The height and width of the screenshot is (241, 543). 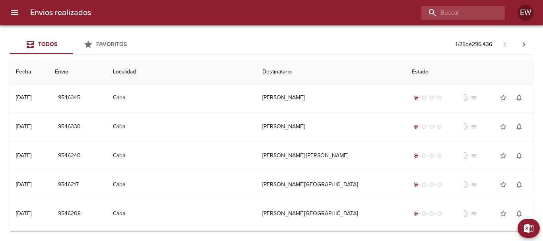 What do you see at coordinates (526, 13) in the screenshot?
I see `div: Abrir información de usuario` at bounding box center [526, 13].